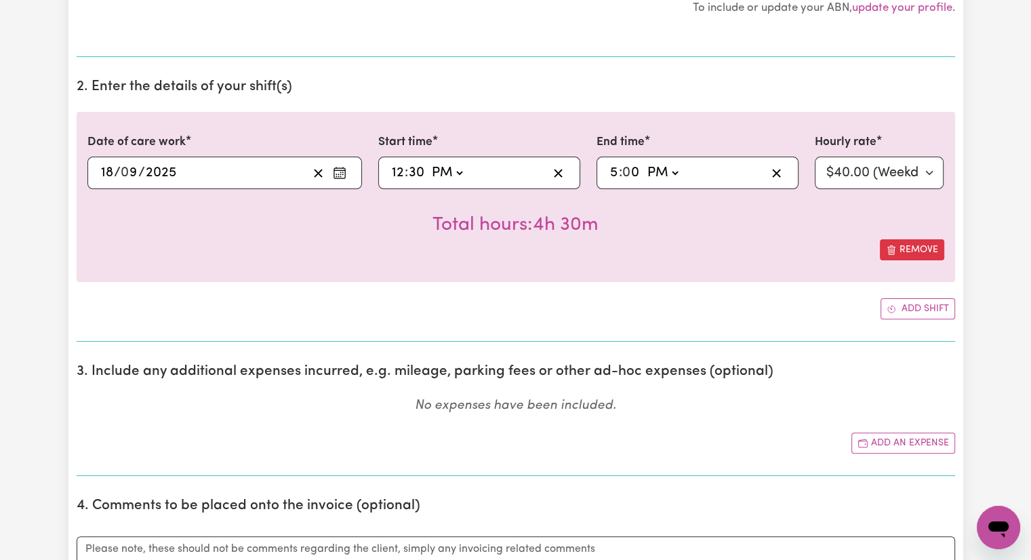  Describe the element at coordinates (340, 173) in the screenshot. I see `button: Enter the date of care work` at that location.